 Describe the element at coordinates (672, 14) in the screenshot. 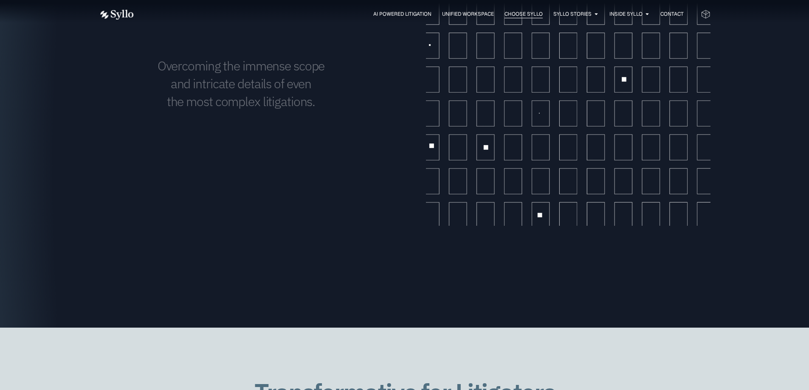

I see `span: Contact` at that location.